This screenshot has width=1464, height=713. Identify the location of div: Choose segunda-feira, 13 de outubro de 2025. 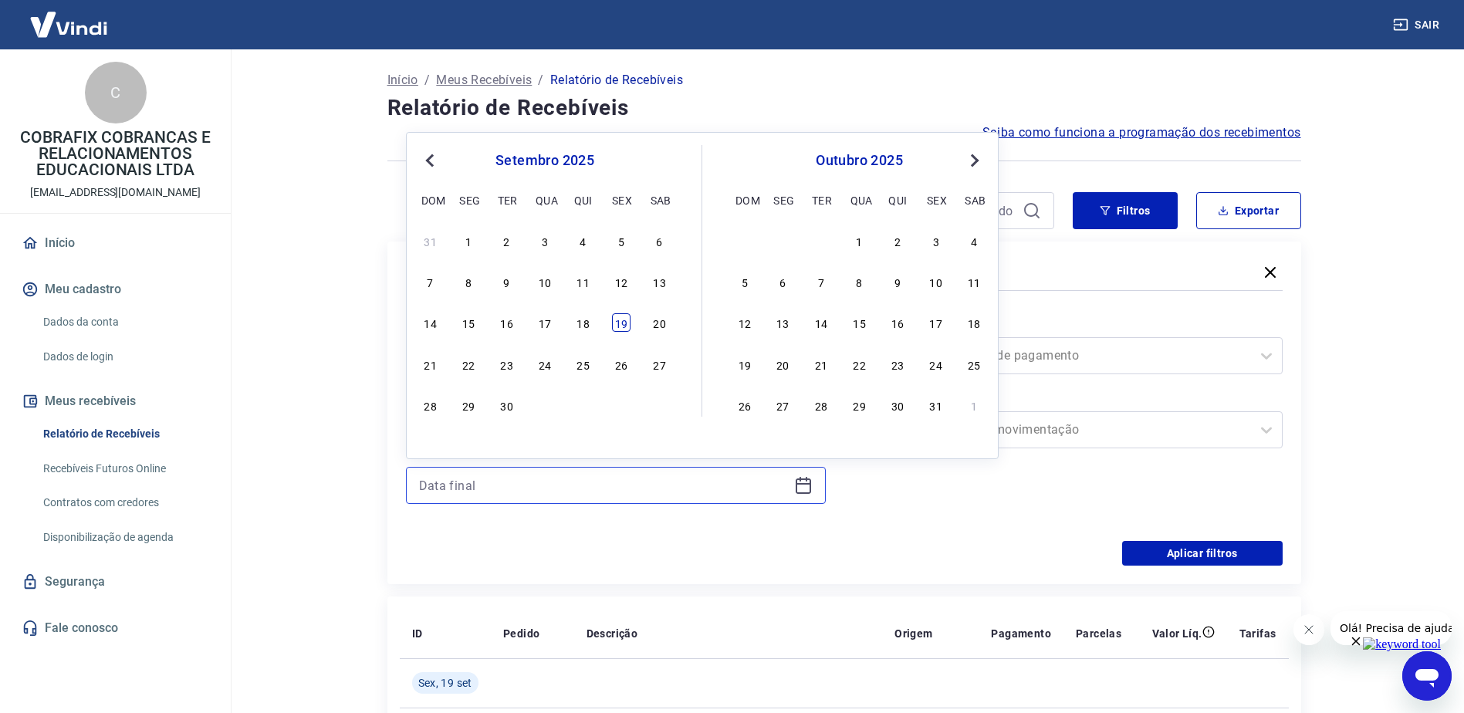
(782, 322).